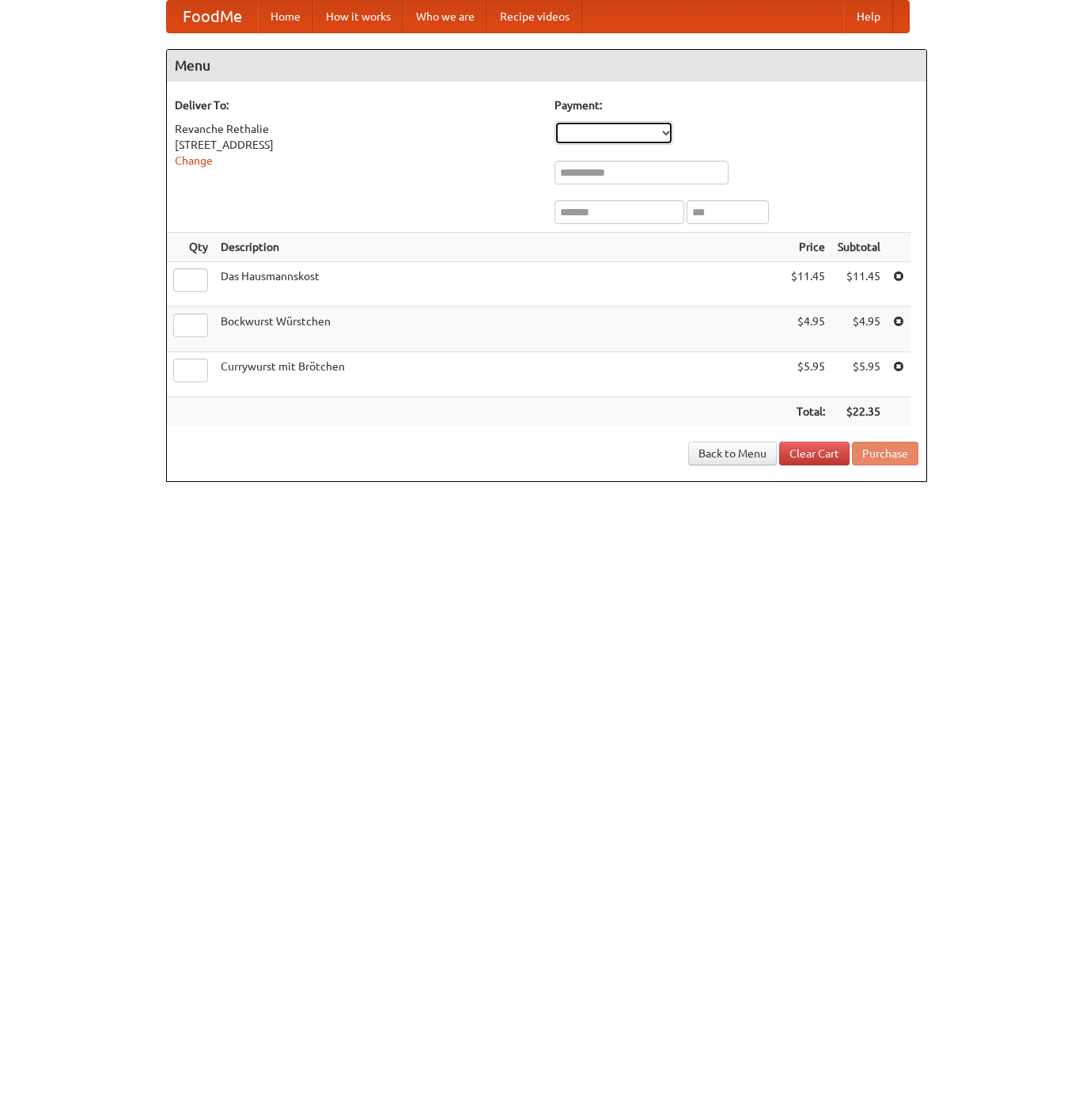 The image size is (1075, 1120). What do you see at coordinates (499, 374) in the screenshot?
I see `td: Currywurst mit Brötchen` at bounding box center [499, 374].